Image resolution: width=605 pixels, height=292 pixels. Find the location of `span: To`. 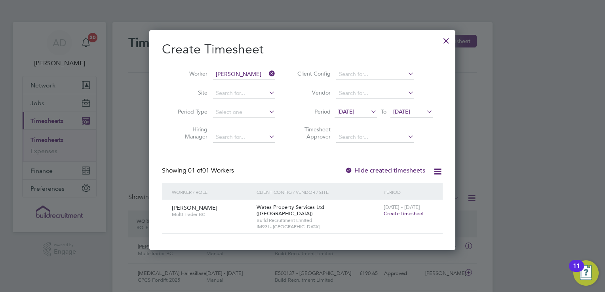

span: To is located at coordinates (384, 112).